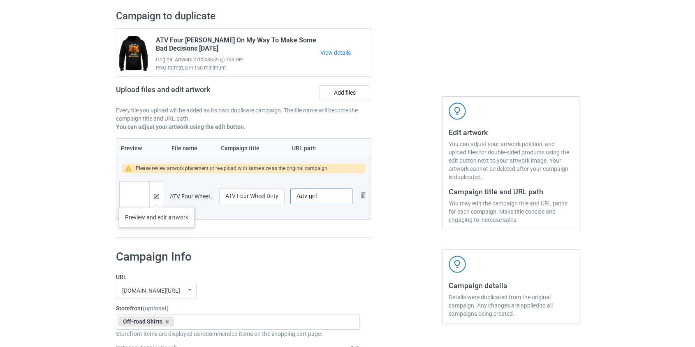 Image resolution: width=695 pixels, height=347 pixels. I want to click on th: Preview, so click(142, 148).